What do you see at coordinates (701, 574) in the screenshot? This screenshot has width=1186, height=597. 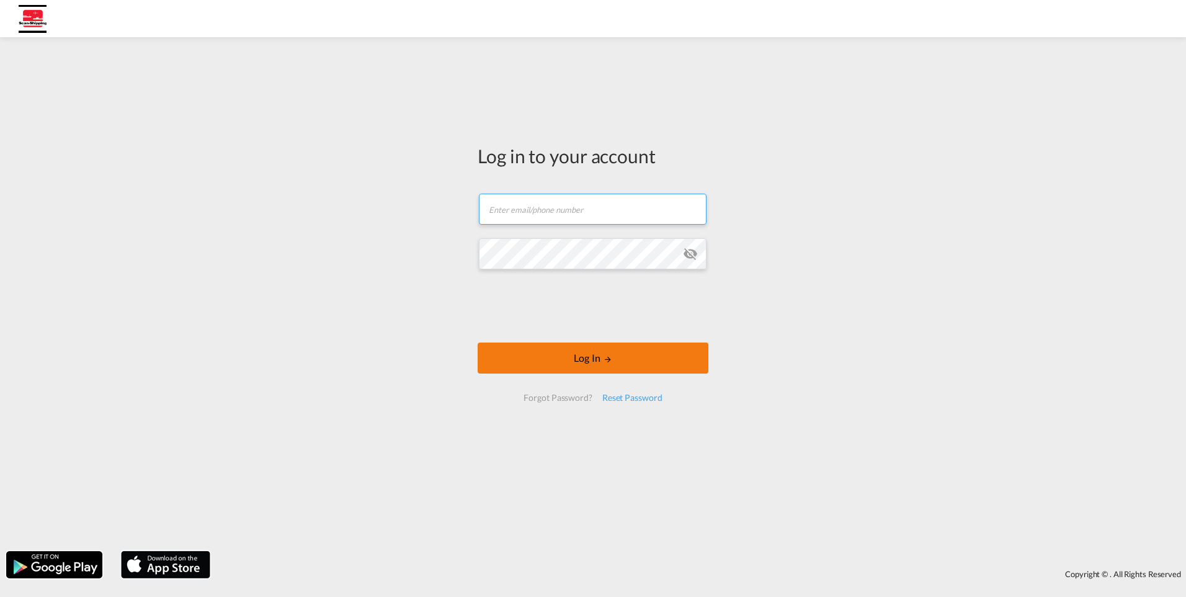 I see `div: Copyright © . All Rights Reserved` at bounding box center [701, 574].